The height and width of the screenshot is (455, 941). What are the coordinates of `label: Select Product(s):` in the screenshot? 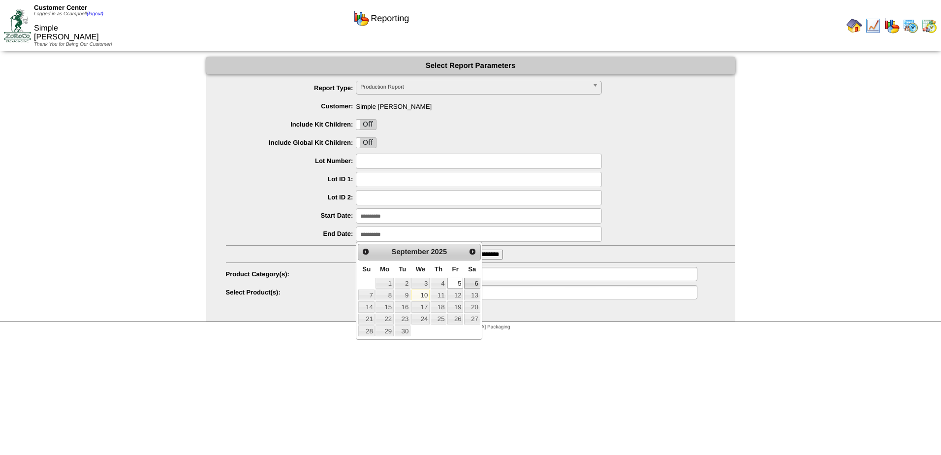 It's located at (291, 292).